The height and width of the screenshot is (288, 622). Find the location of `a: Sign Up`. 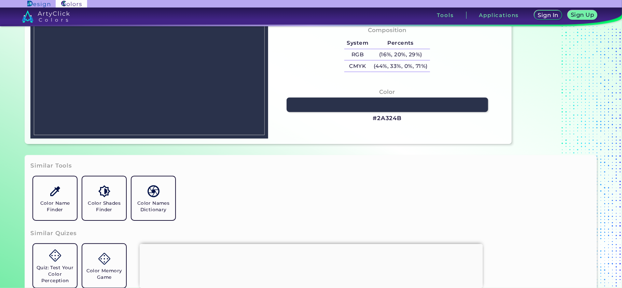

a: Sign Up is located at coordinates (582, 15).